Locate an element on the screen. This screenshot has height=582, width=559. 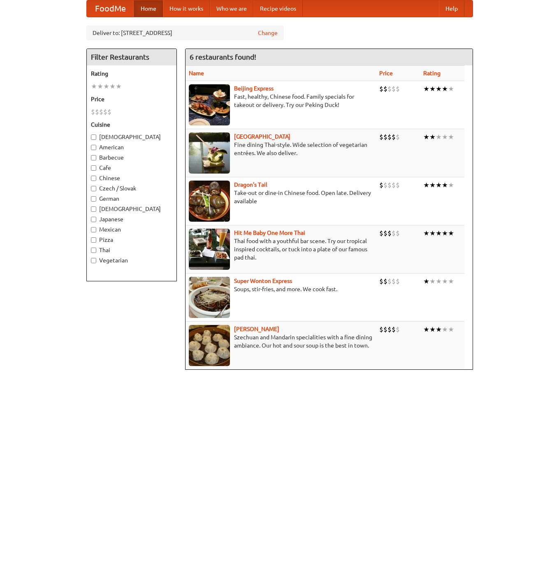
img: beijing.jpg is located at coordinates (209, 105).